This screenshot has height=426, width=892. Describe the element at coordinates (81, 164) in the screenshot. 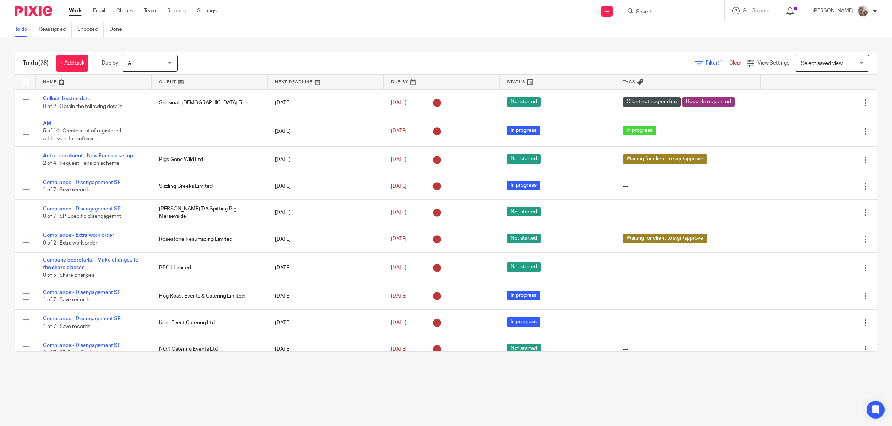

I see `span: 2 of 4 · Request Pension scheme` at that location.